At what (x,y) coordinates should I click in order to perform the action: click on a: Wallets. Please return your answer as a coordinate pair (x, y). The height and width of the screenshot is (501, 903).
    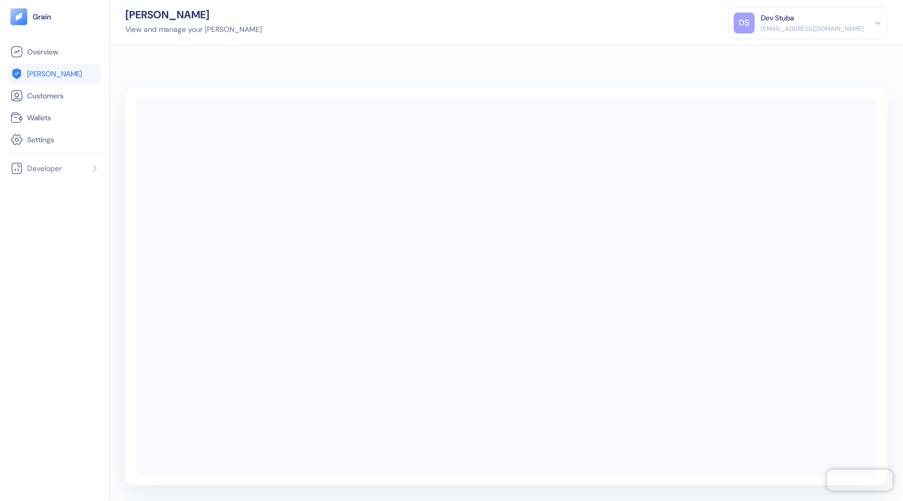
    Looking at the image, I should click on (54, 118).